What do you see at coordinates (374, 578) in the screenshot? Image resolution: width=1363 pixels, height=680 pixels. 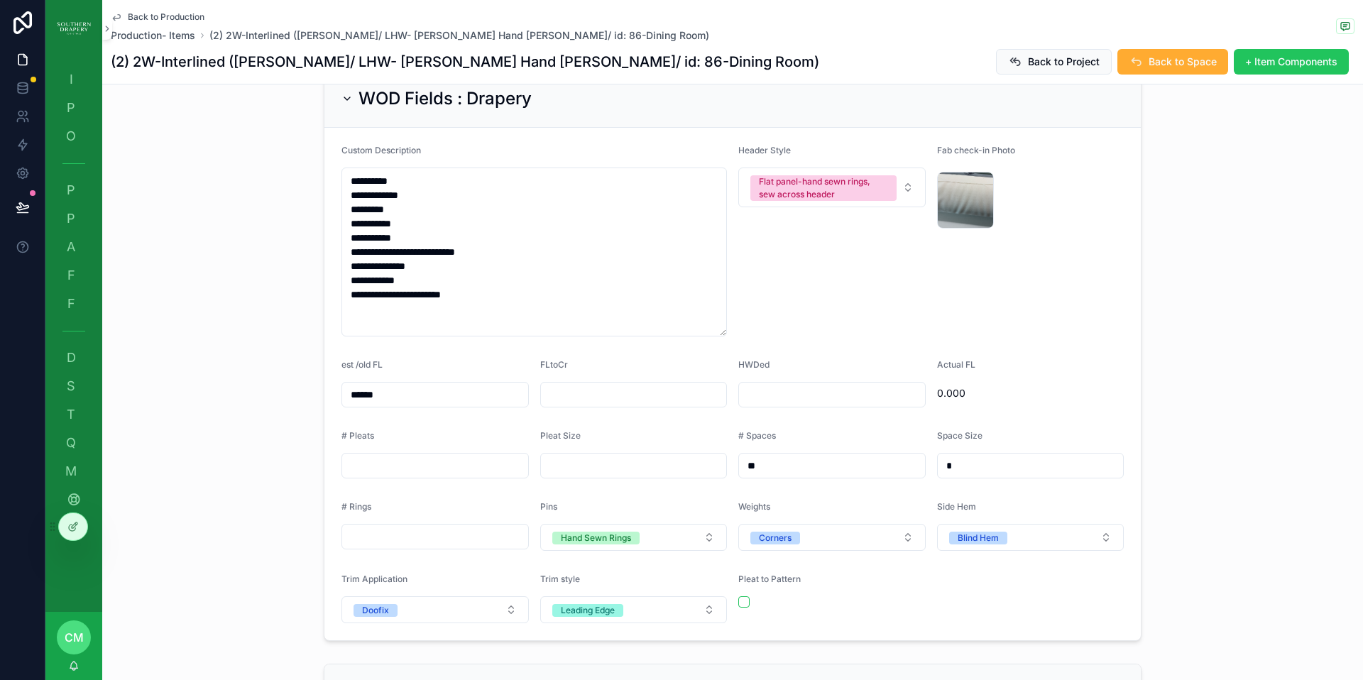 I see `span: Trim Application` at bounding box center [374, 578].